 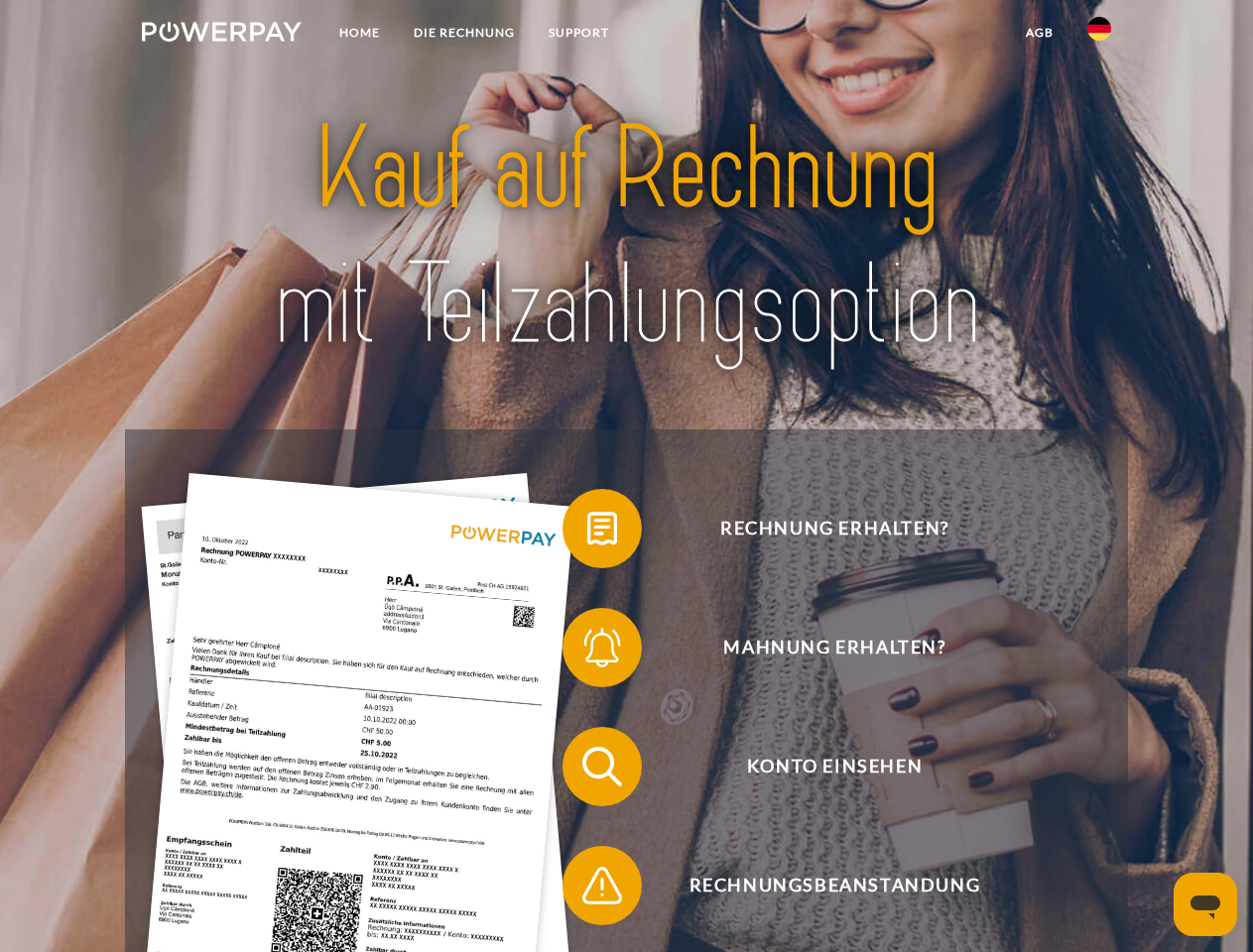 What do you see at coordinates (821, 529) in the screenshot?
I see `button: Rechnung erhalten?` at bounding box center [821, 529].